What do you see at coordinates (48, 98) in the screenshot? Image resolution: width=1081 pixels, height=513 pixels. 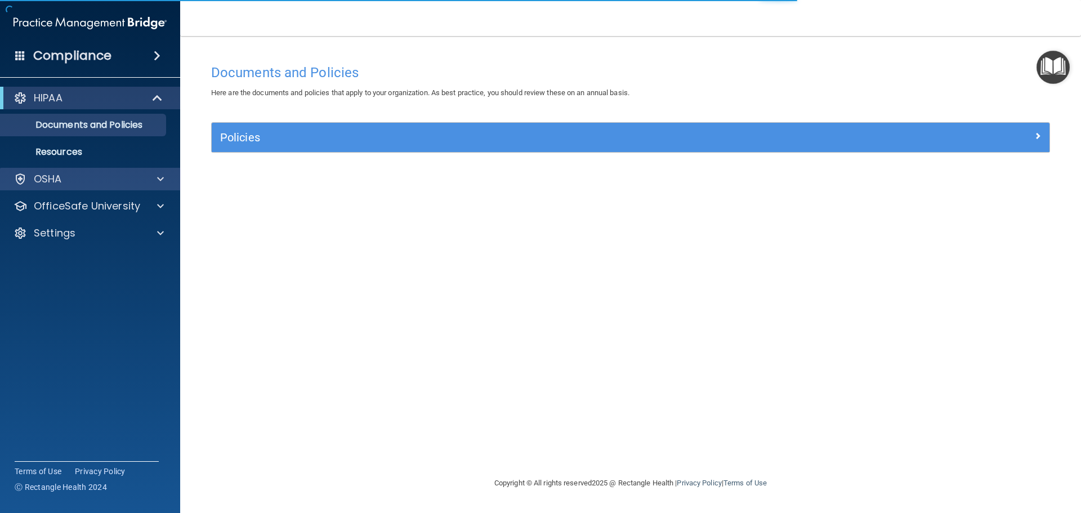 I see `p: HIPAA` at bounding box center [48, 98].